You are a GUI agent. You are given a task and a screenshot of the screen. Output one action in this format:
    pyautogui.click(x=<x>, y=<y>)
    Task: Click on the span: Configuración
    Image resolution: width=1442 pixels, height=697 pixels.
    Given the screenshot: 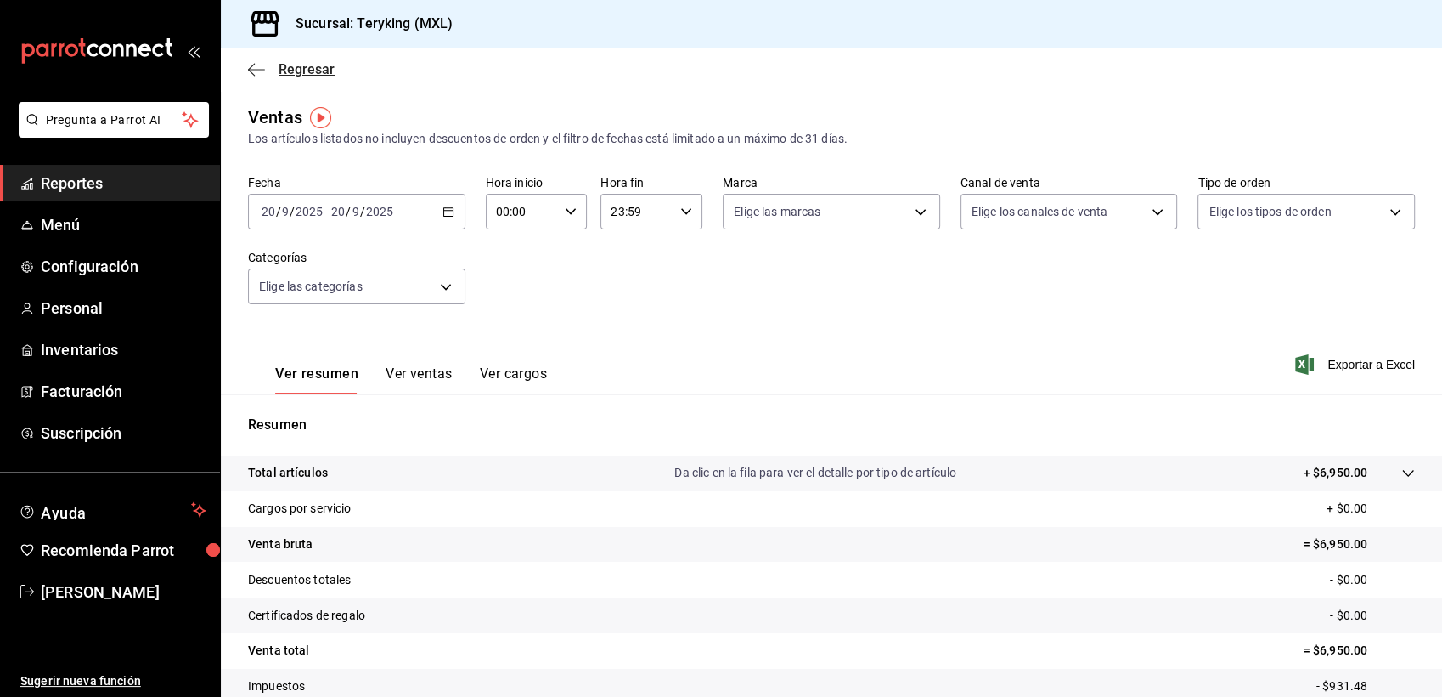 What is the action you would take?
    pyautogui.click(x=123, y=266)
    